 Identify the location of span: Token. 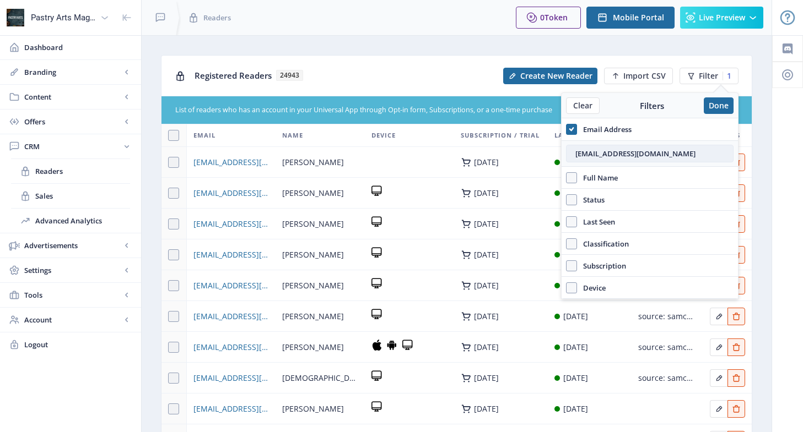
(556, 17).